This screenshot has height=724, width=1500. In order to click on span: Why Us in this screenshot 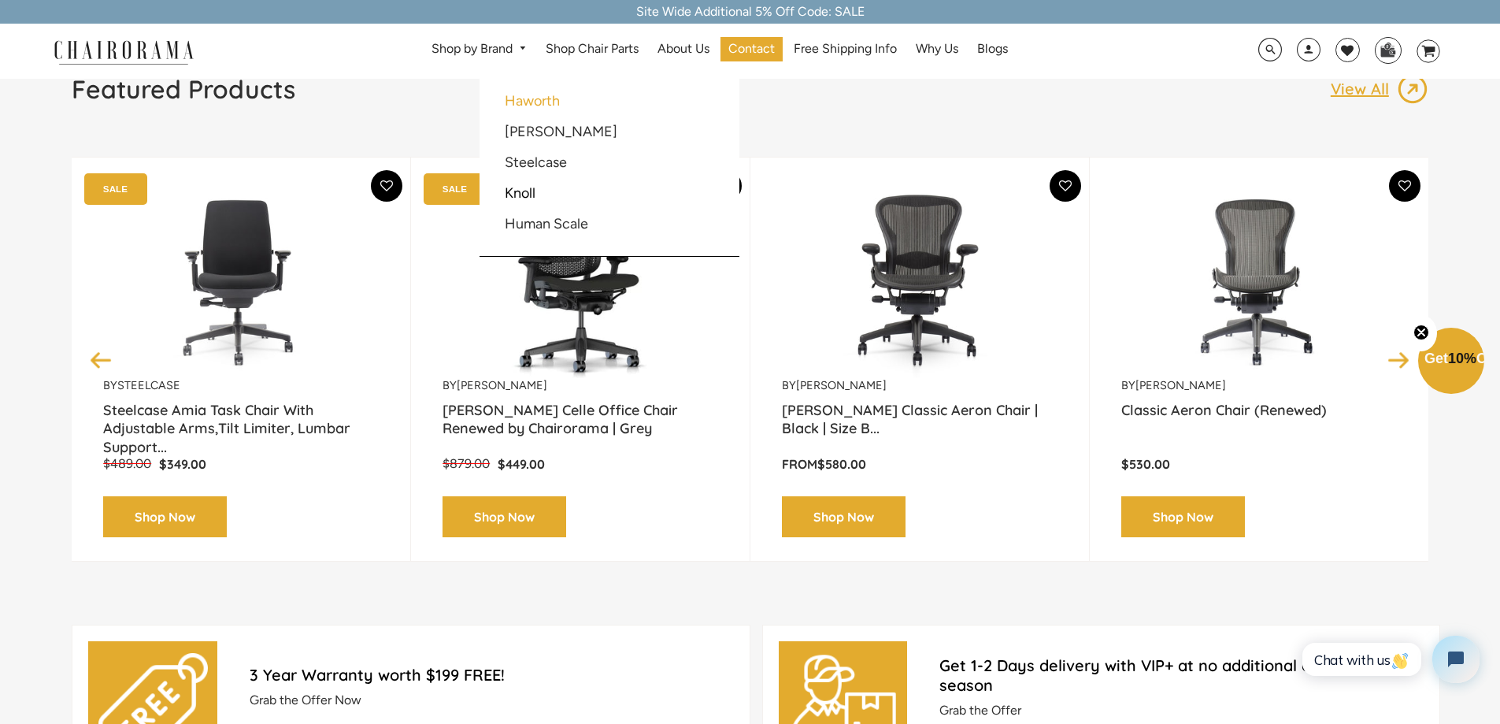, I will do `click(937, 49)`.